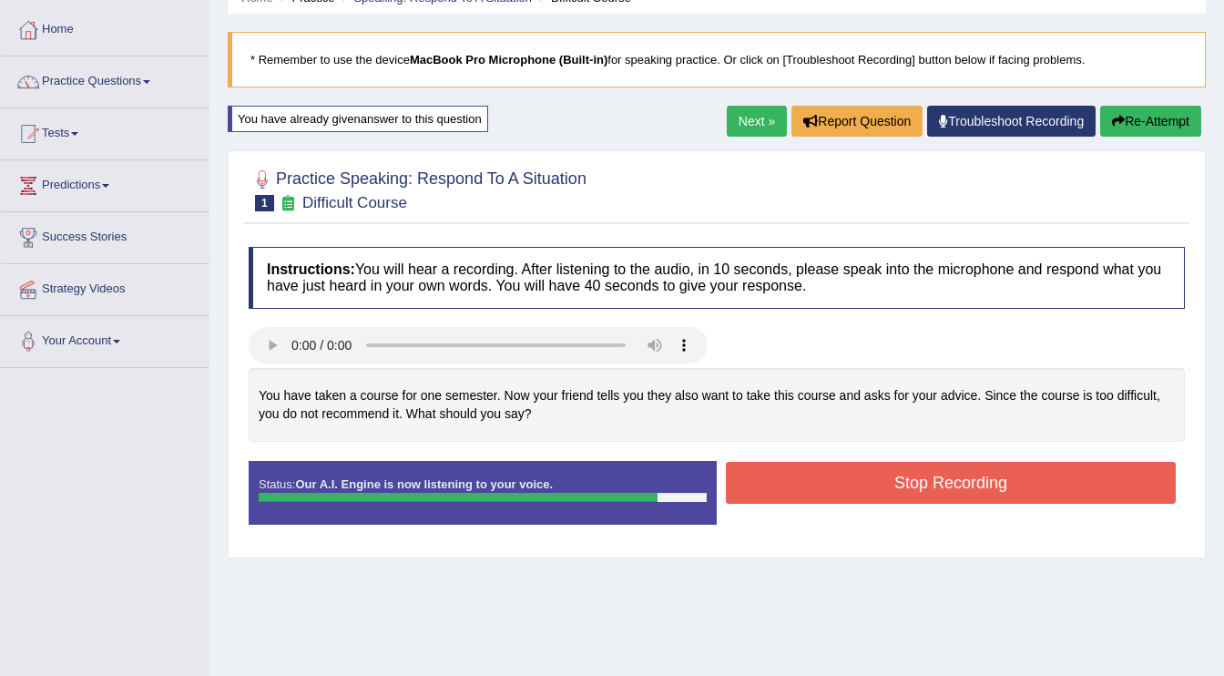 The width and height of the screenshot is (1224, 676). Describe the element at coordinates (483, 493) in the screenshot. I see `div: Status:` at that location.